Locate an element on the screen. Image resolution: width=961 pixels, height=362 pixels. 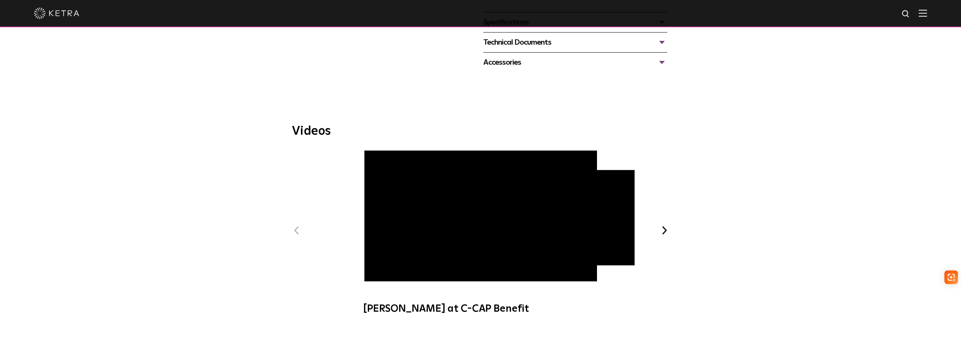
h3: Videos is located at coordinates (481, 131).